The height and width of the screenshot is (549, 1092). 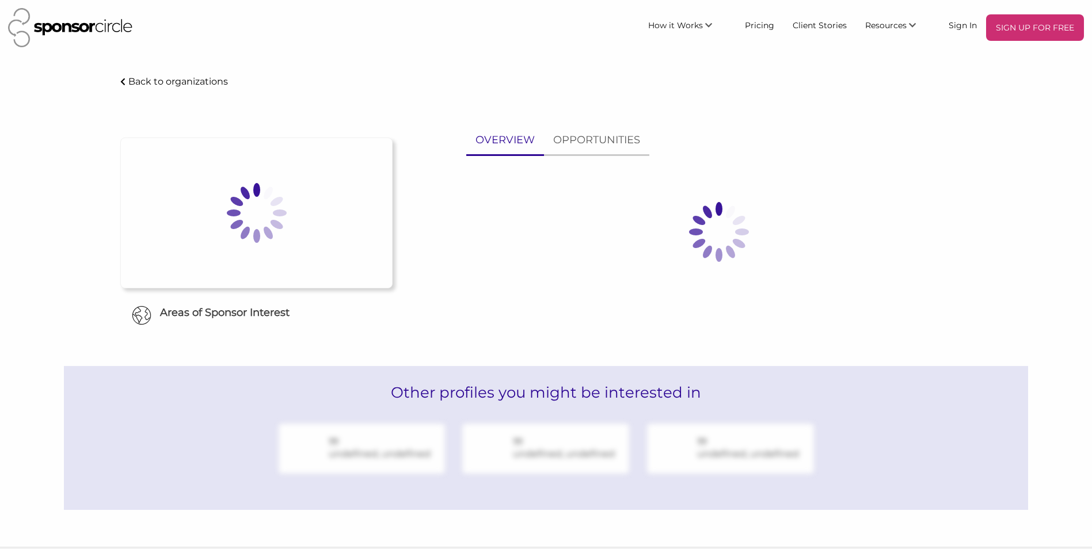 I want to click on a: Client Stories, so click(x=819, y=25).